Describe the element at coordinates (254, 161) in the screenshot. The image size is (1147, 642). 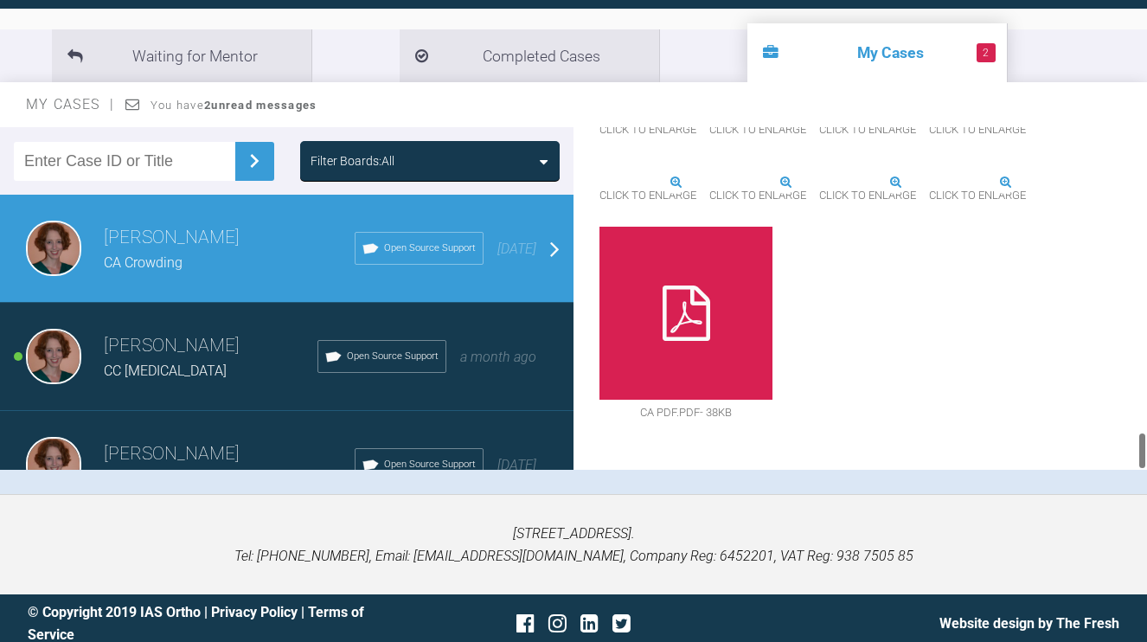
I see `img: chevronRight.28bd32b0.svg` at that location.